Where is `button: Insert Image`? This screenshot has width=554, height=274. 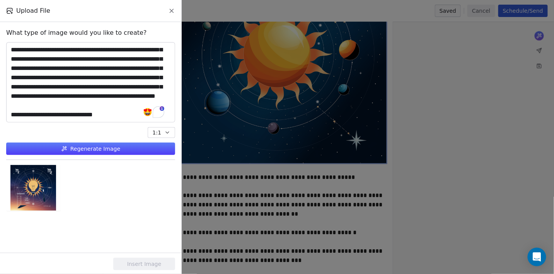 button: Insert Image is located at coordinates (144, 264).